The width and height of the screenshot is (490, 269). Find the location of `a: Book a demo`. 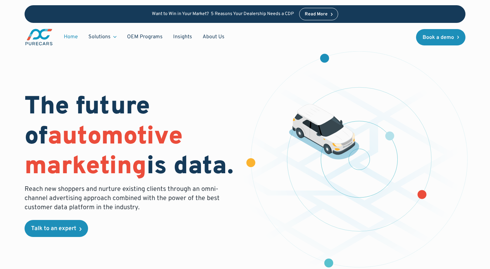

a: Book a demo is located at coordinates (441, 37).